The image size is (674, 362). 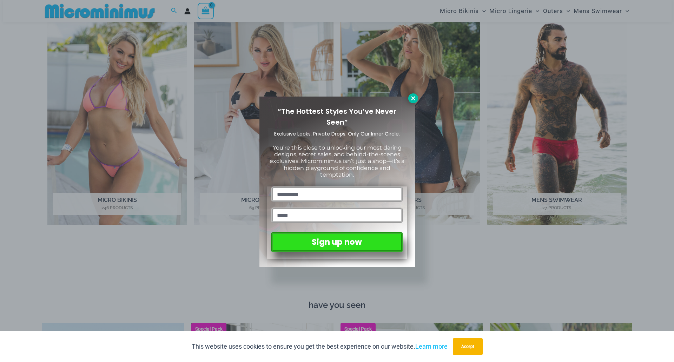 What do you see at coordinates (337, 242) in the screenshot?
I see `button: Sign up now` at bounding box center [337, 242].